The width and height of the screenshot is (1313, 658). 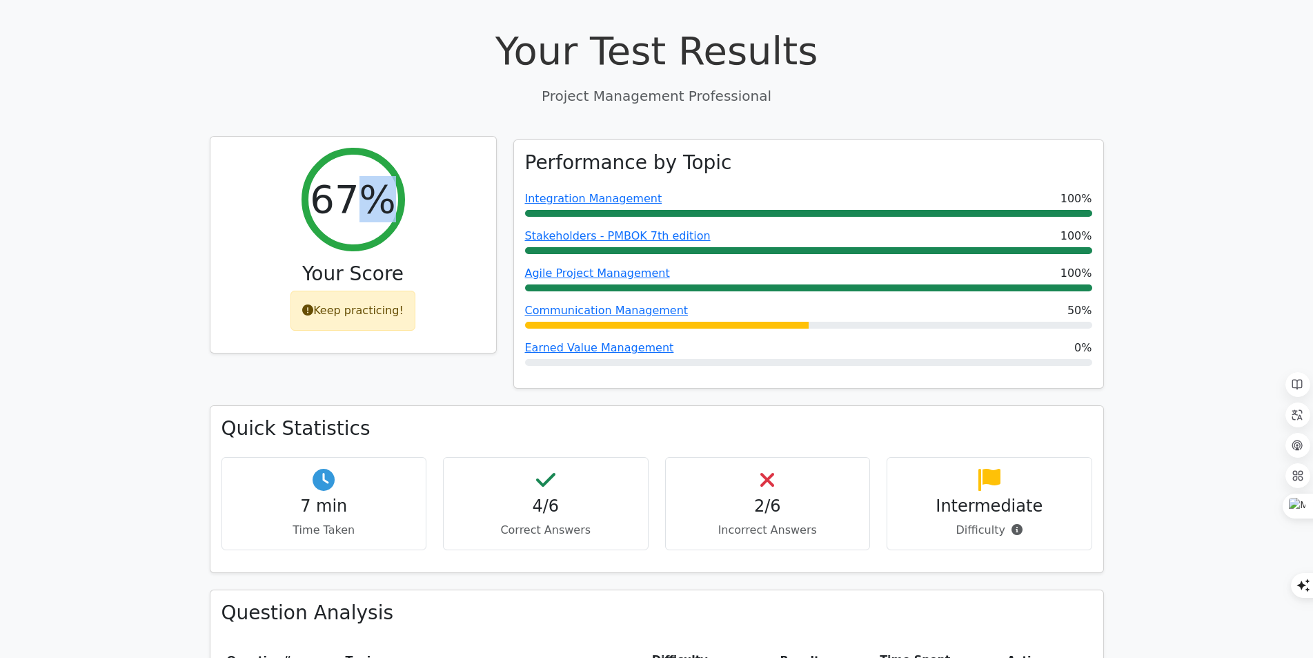 I want to click on p: Incorrect Answers, so click(x=768, y=530).